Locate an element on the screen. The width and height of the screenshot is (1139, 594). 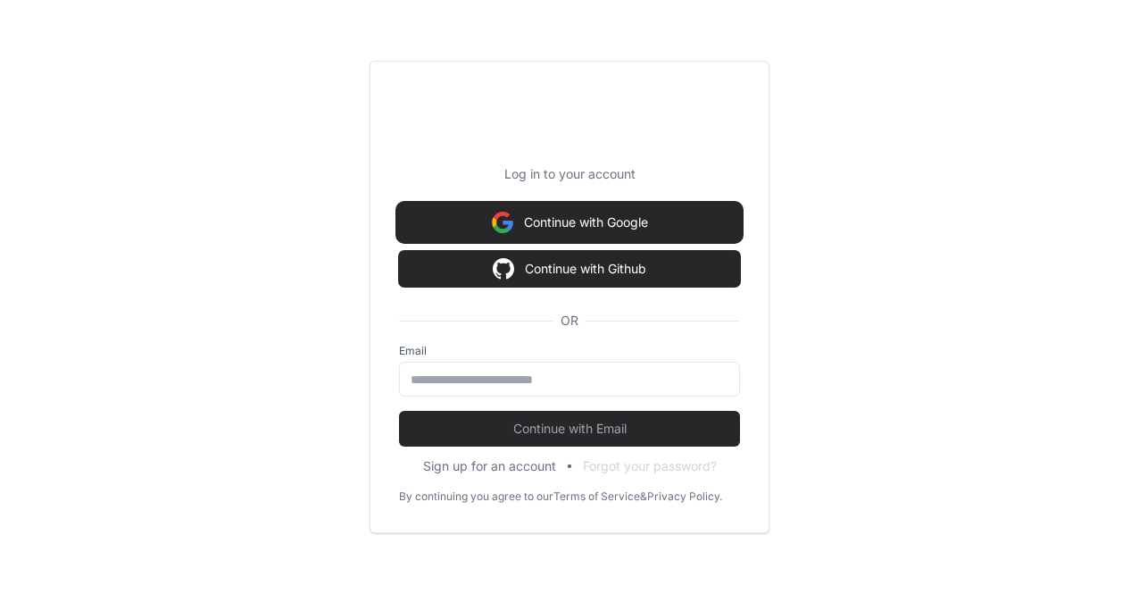
button: Continue with Github is located at coordinates (570, 269).